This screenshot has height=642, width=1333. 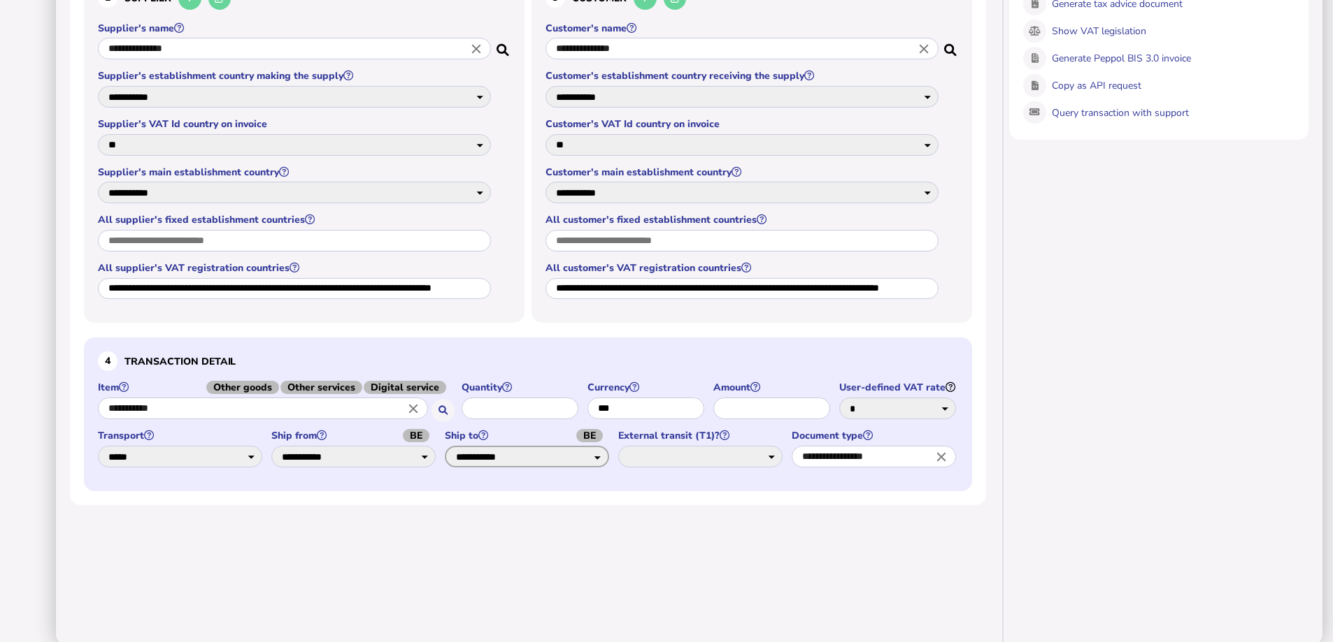 I want to click on label: Document type, so click(x=875, y=436).